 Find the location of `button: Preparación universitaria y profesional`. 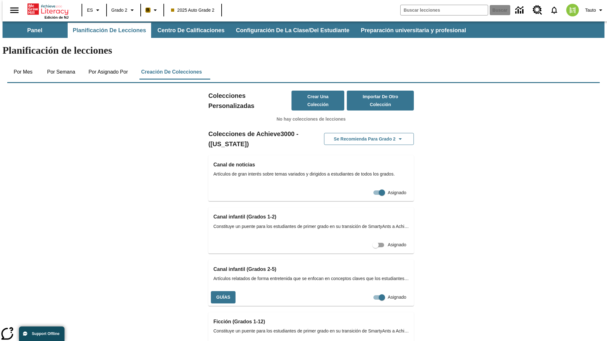

button: Preparación universitaria y profesional is located at coordinates (413, 30).